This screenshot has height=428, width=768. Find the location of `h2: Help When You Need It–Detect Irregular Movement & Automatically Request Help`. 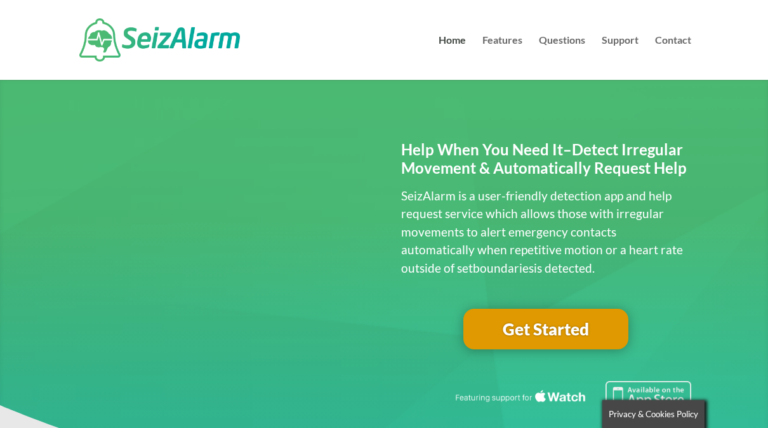

h2: Help When You Need It–Detect Irregular Movement & Automatically Request Help is located at coordinates (546, 162).